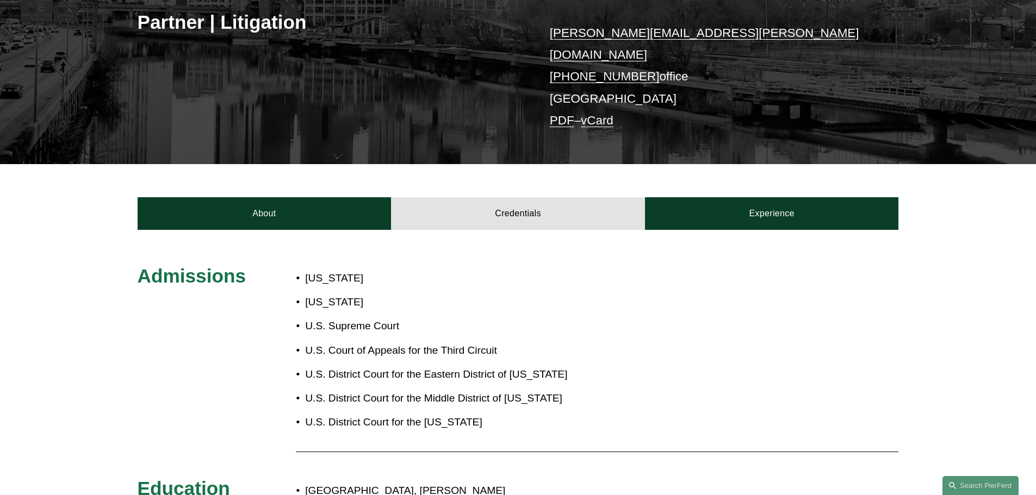 The height and width of the screenshot is (495, 1036). I want to click on a: vCard, so click(597, 120).